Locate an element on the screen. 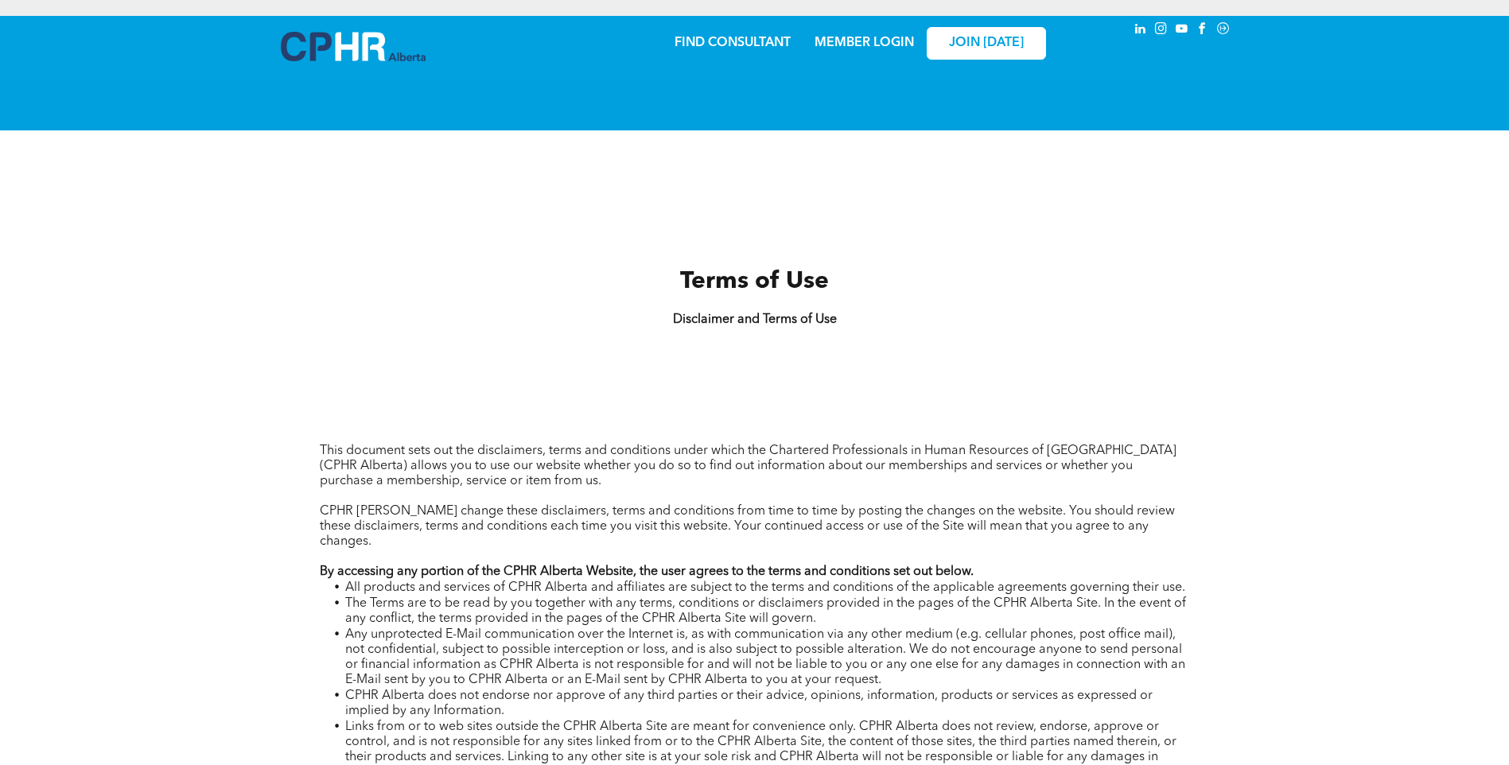  span: All products and services of CPHR Alberta and affiliates are subject to the terms and conditions ... is located at coordinates (765, 588).